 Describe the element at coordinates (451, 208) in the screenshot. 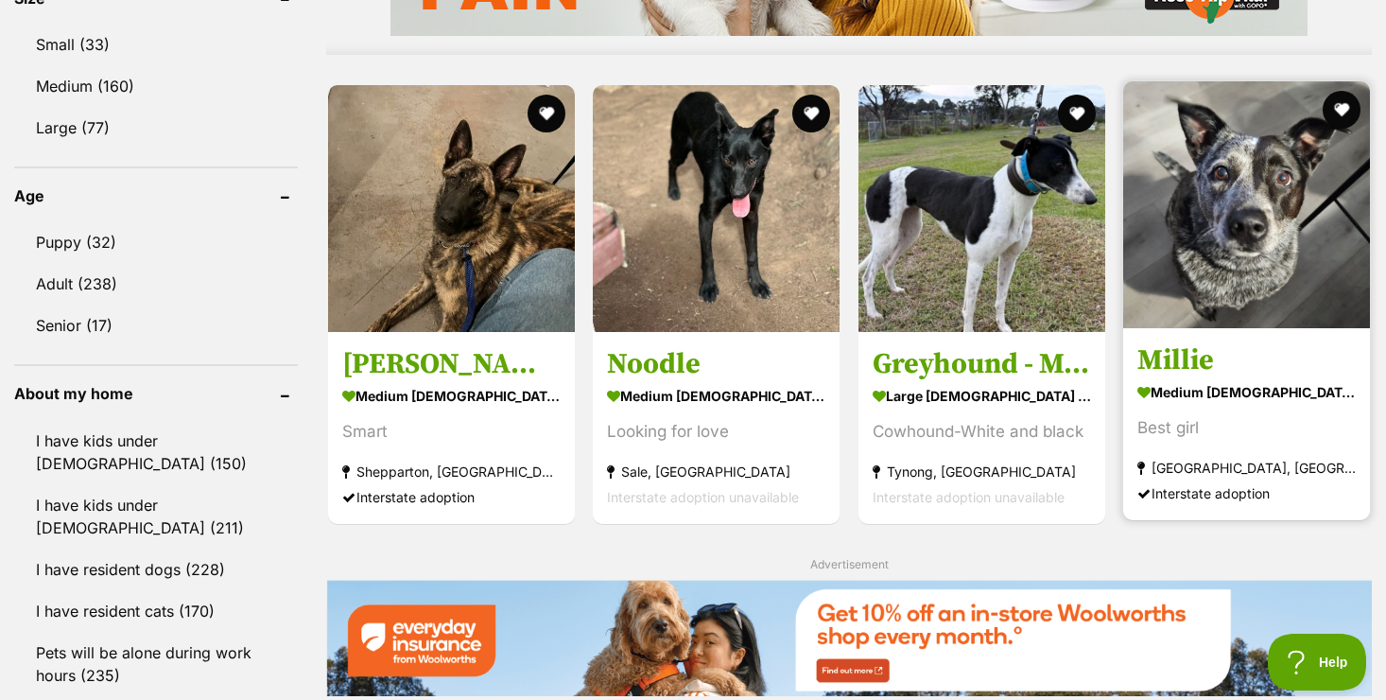

I see `img: Jade - Dutch Shepherd Dog` at that location.